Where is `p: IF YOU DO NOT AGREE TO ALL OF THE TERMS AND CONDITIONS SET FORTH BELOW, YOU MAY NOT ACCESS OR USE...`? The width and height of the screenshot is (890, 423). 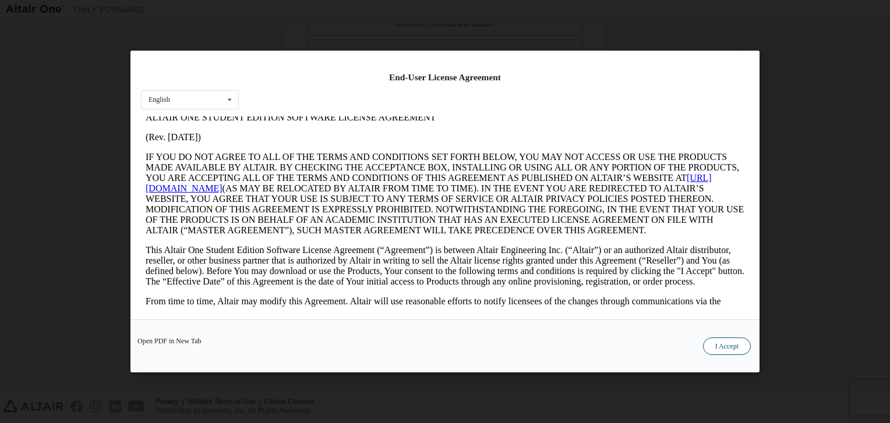
p: IF YOU DO NOT AGREE TO ALL OF THE TERMS AND CONDITIONS SET FORTH BELOW, YOU MAY NOT ACCESS OR USE... is located at coordinates (304, 77).